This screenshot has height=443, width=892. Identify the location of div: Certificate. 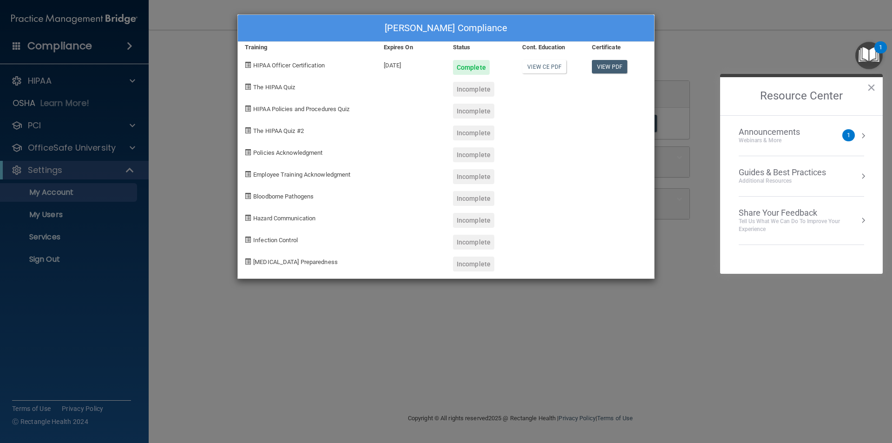
(619, 47).